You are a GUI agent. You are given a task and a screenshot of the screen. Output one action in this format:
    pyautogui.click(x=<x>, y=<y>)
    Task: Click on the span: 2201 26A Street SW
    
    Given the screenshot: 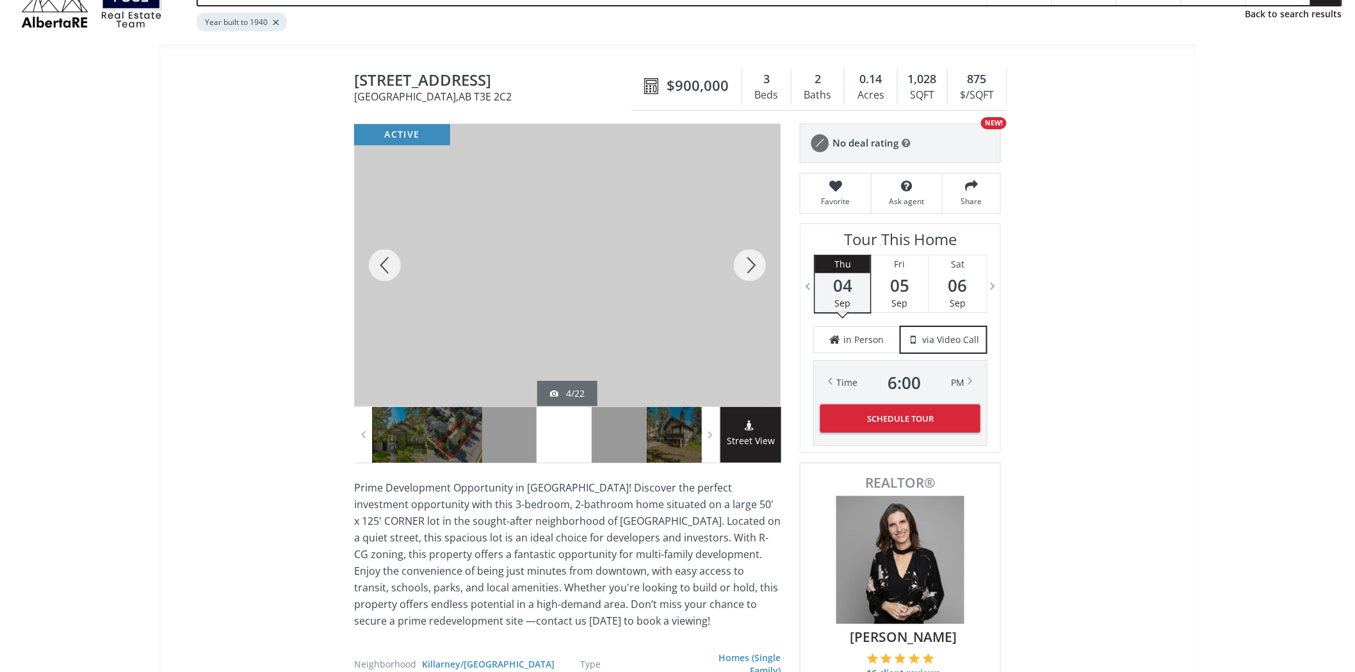 What is the action you would take?
    pyautogui.click(x=496, y=81)
    